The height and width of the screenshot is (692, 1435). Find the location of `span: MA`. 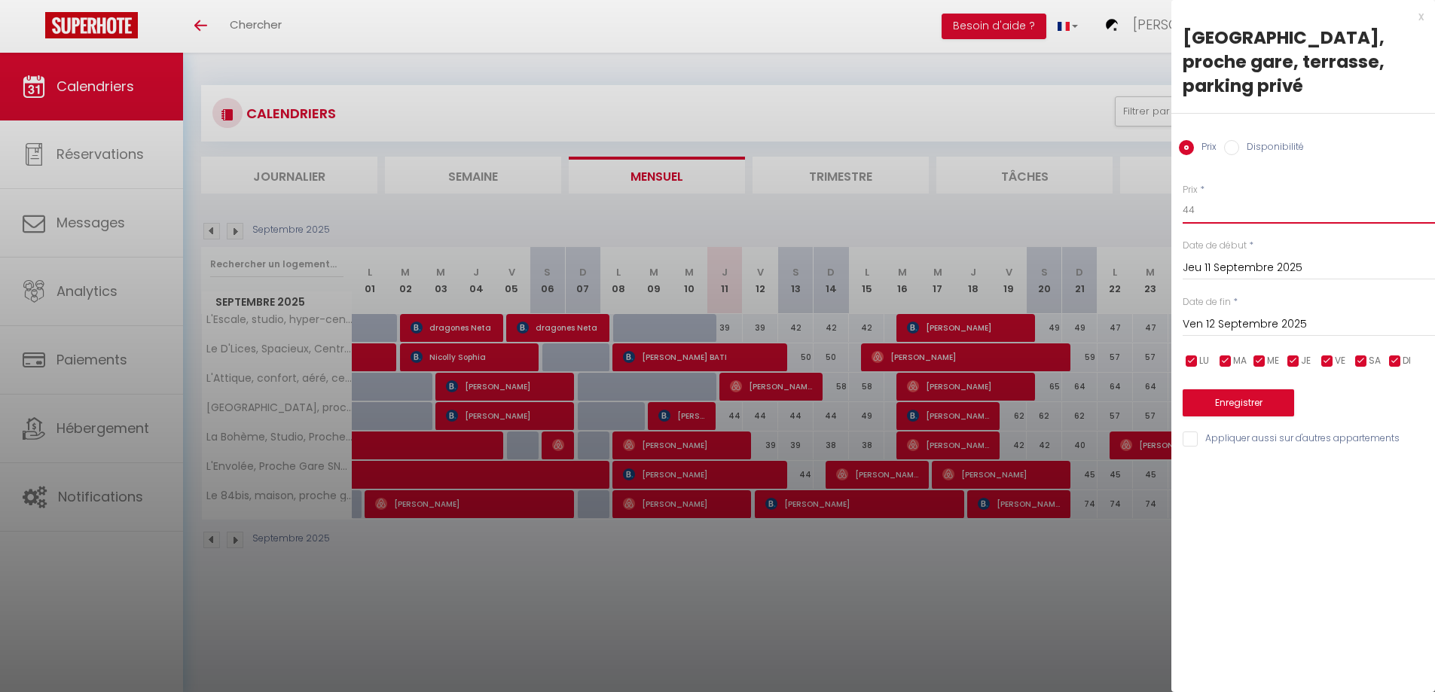

span: MA is located at coordinates (1240, 361).